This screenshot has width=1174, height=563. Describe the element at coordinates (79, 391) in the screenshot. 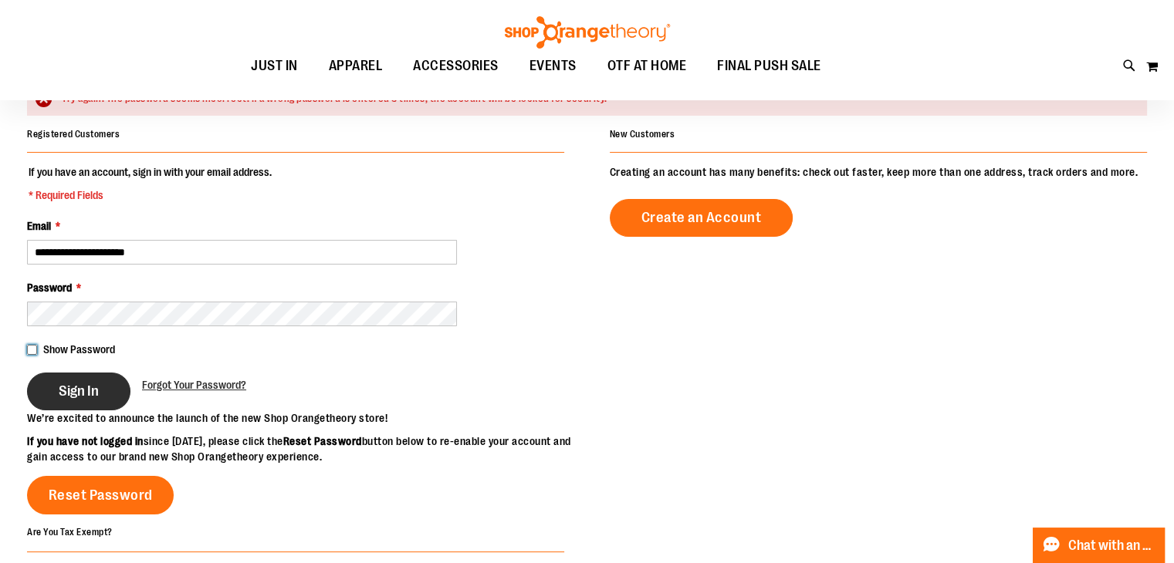

I see `button: Sign In` at that location.